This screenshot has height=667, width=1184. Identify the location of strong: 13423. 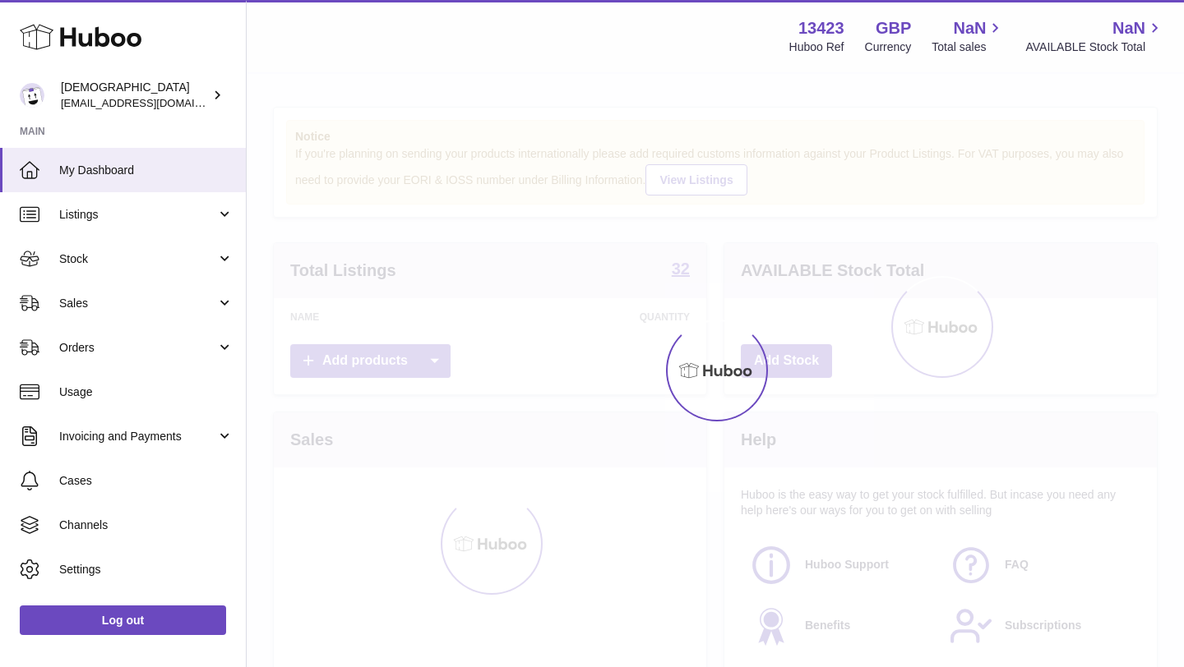
(821, 28).